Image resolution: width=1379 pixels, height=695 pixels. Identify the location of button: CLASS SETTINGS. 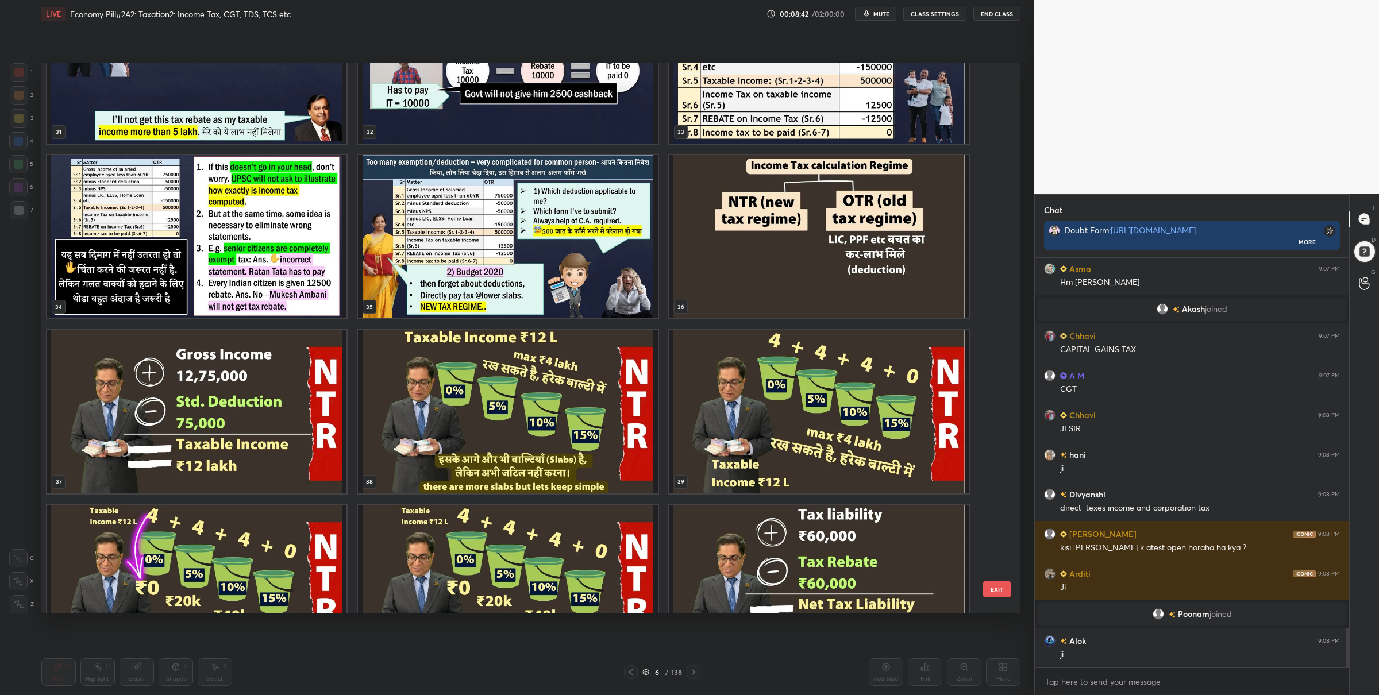
(935, 14).